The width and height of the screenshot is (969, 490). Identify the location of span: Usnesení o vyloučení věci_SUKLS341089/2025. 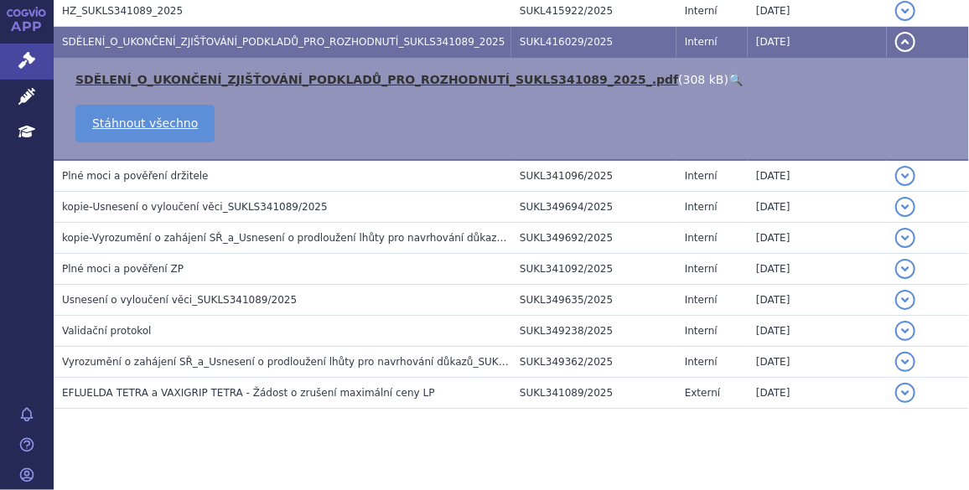
(179, 300).